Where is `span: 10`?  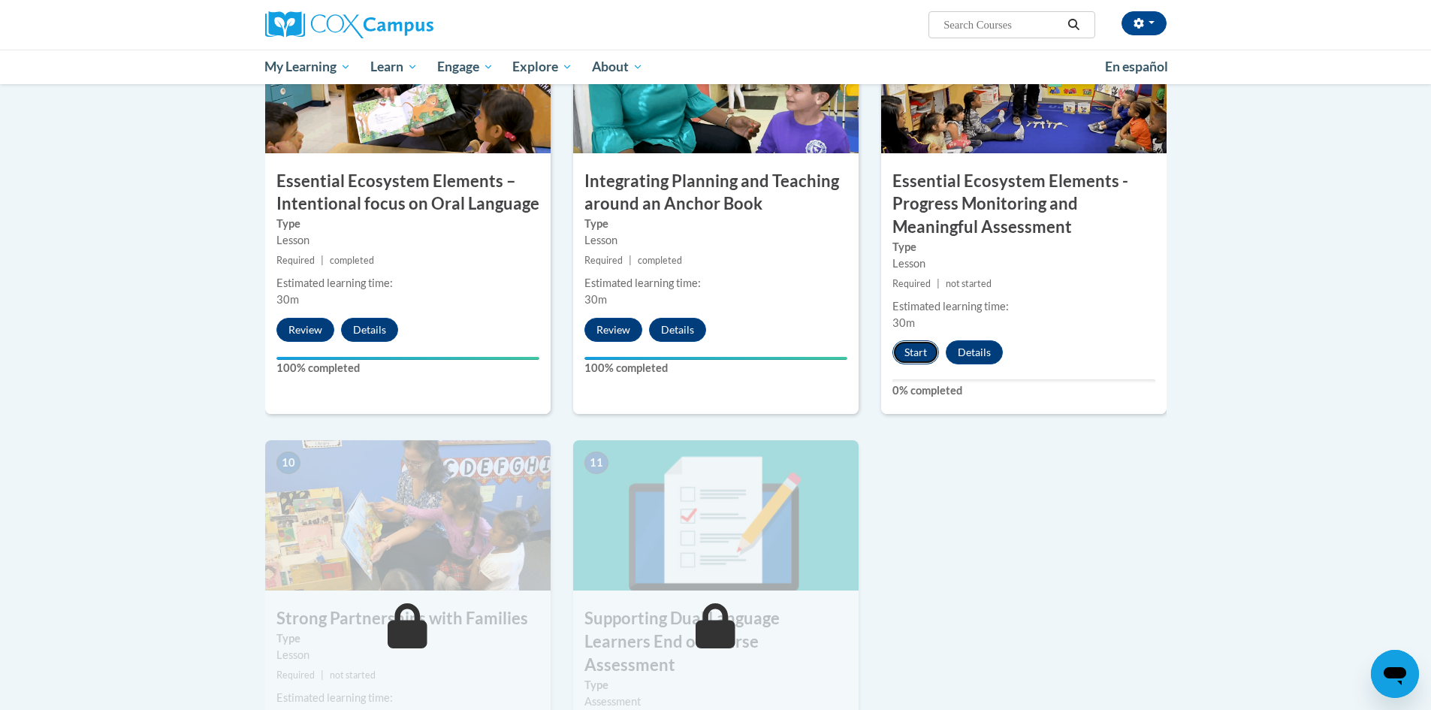
span: 10 is located at coordinates (288, 463).